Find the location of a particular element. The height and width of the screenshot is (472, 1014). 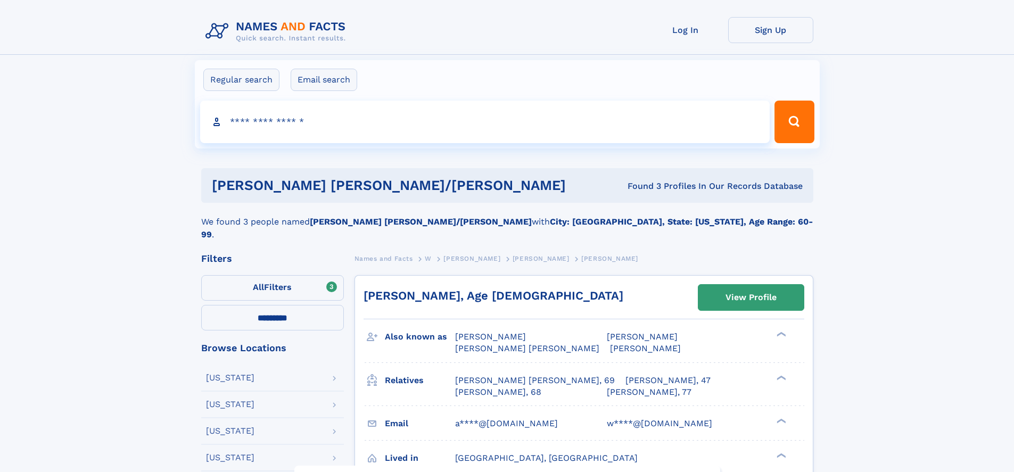

h3: Lived in is located at coordinates (420, 458).